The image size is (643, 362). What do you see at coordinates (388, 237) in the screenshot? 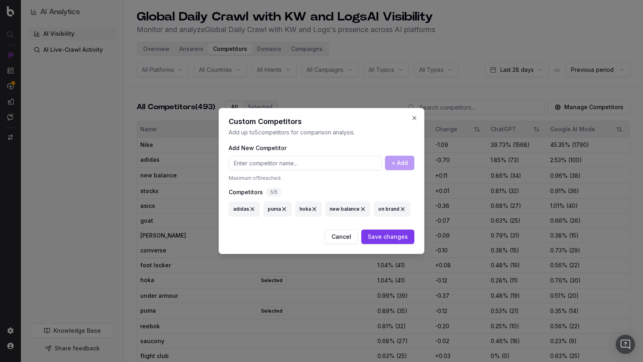
I see `button: Save changes` at bounding box center [388, 237].